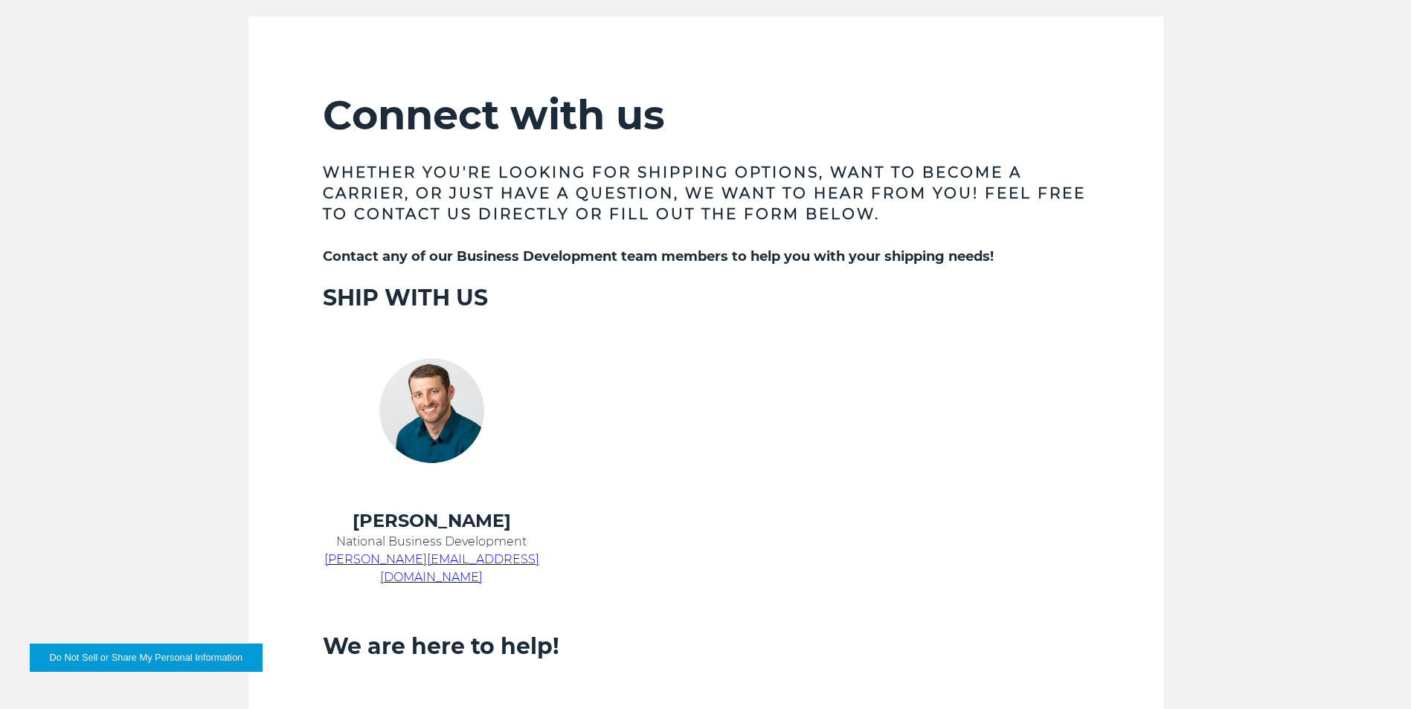 This screenshot has width=1411, height=709. Describe the element at coordinates (706, 257) in the screenshot. I see `h5: Contact any of our Business Development team members to help you with your shipping needs!` at that location.